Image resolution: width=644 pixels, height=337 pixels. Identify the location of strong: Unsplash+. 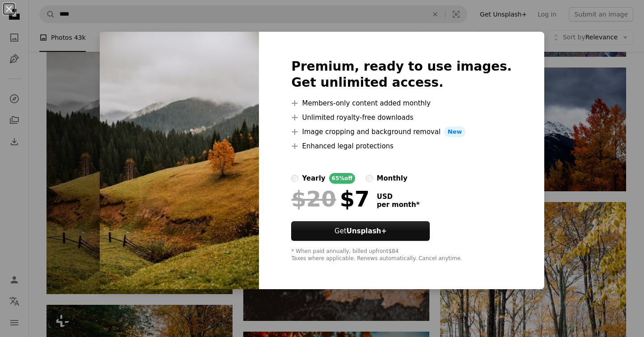
(367, 231).